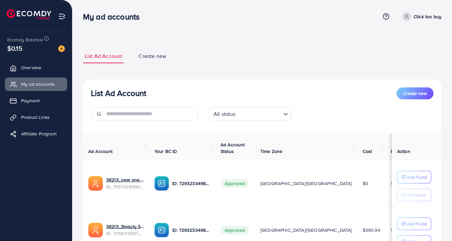 This screenshot has width=452, height=241. I want to click on a: Overview, so click(36, 68).